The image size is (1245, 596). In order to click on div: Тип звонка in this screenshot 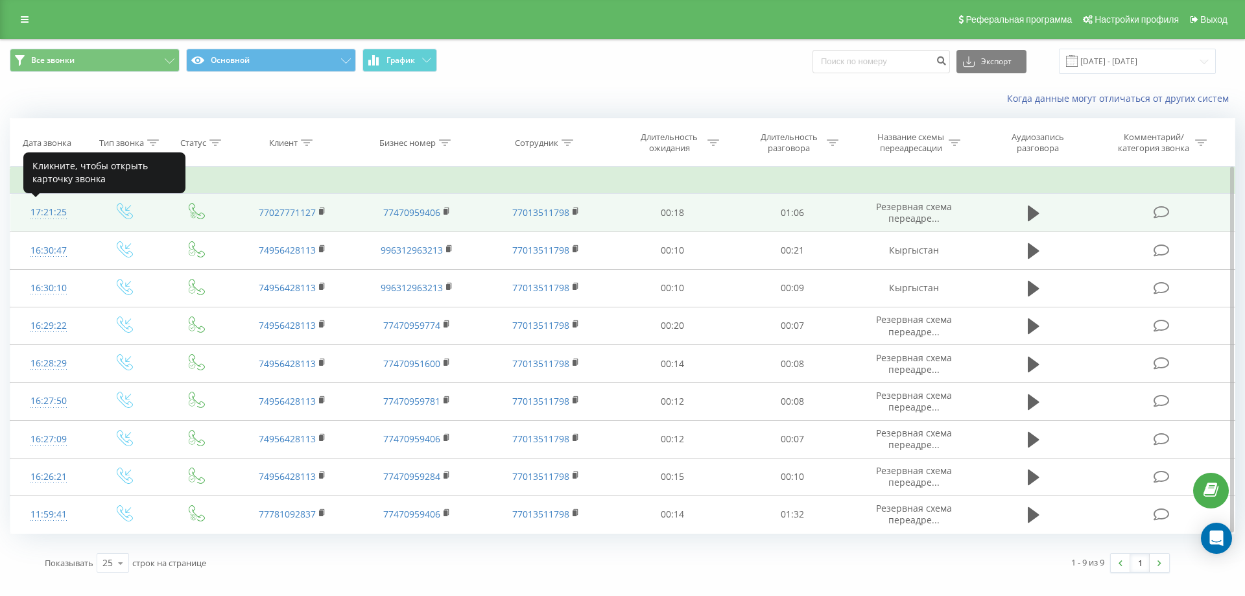, I will do `click(121, 143)`.